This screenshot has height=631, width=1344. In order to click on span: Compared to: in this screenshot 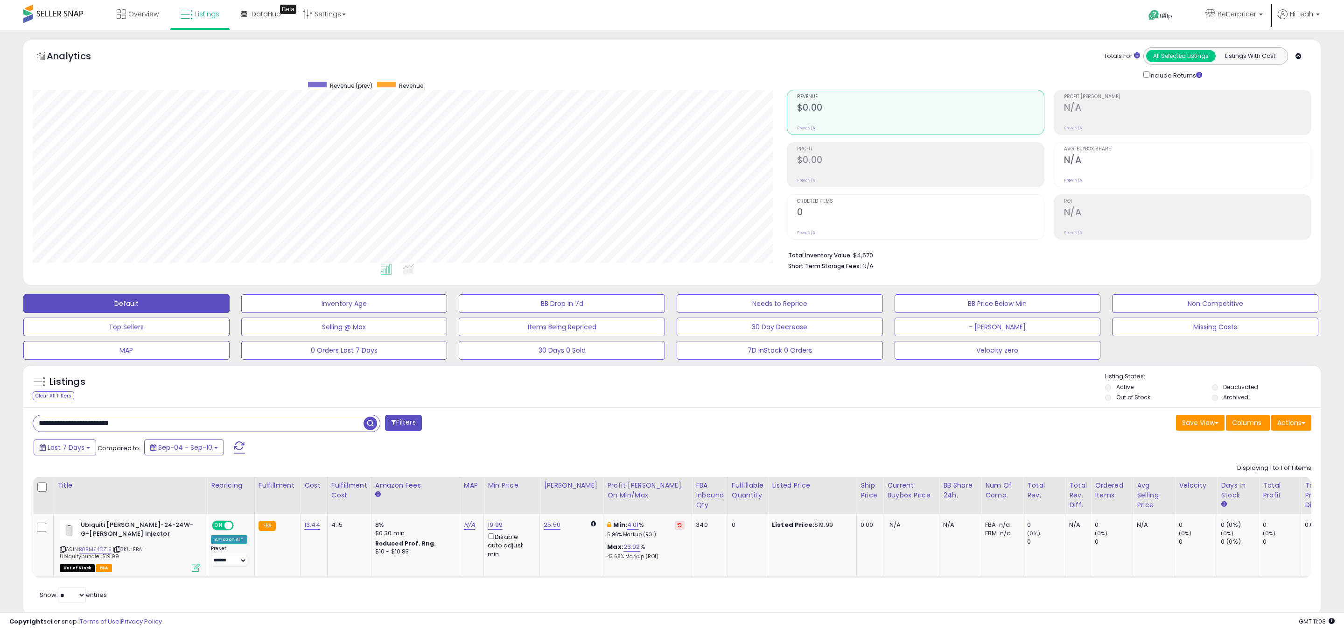, I will do `click(119, 448)`.